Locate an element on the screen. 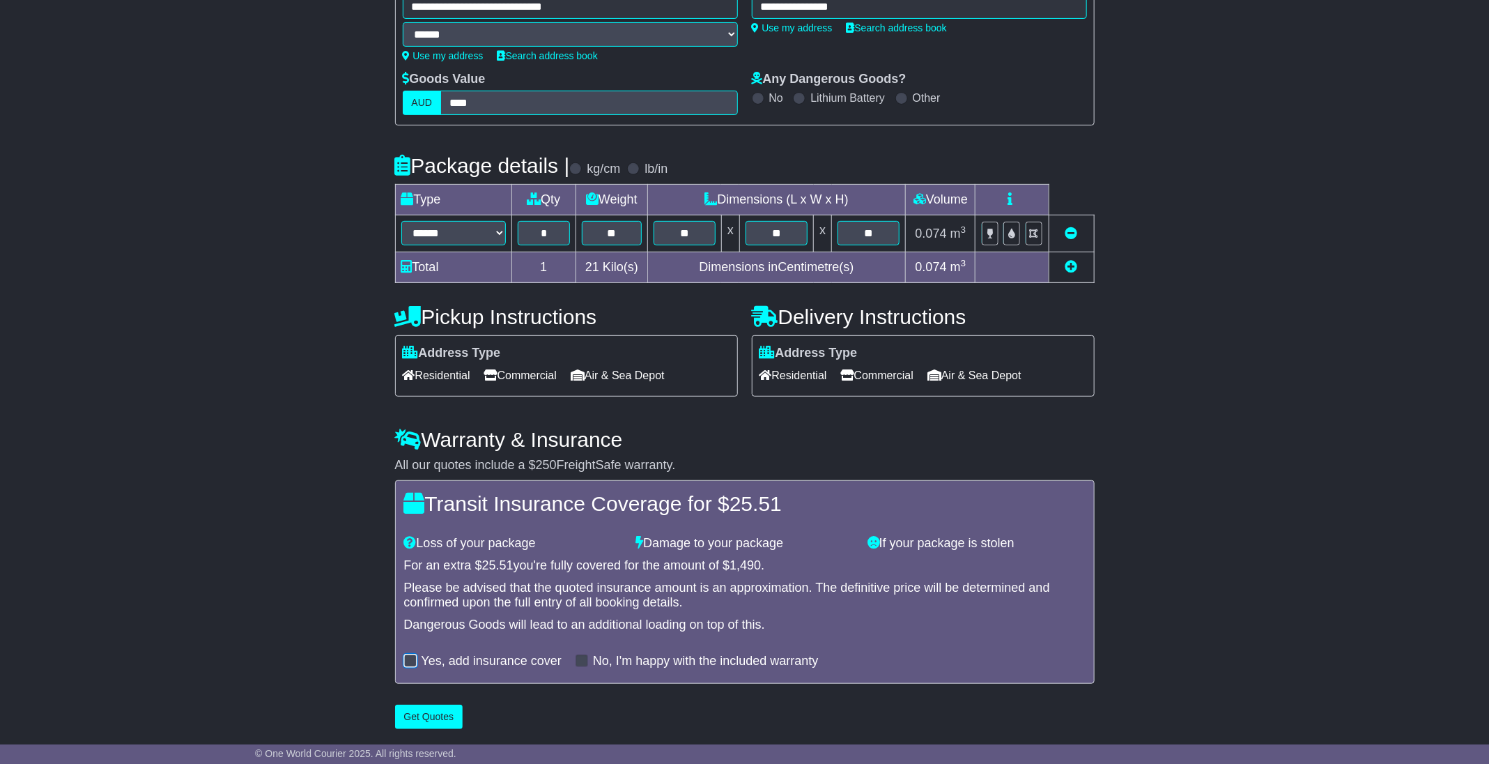 The image size is (1489, 764). h4: Transit Insurance Coverage for $ is located at coordinates (745, 503).